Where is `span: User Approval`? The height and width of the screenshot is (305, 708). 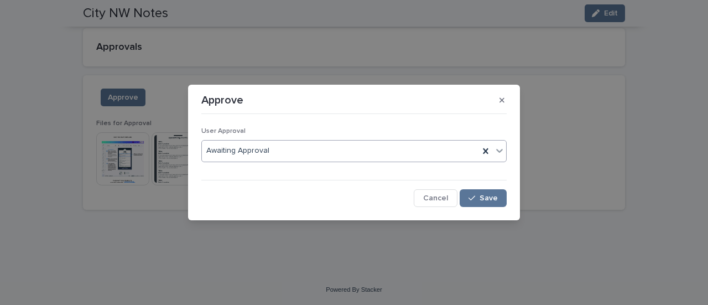
span: User Approval is located at coordinates (224, 131).